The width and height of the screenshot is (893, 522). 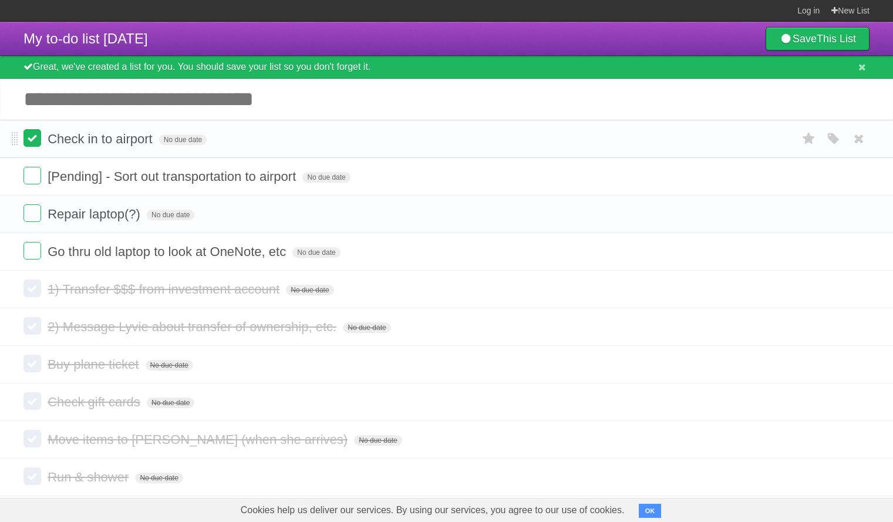 I want to click on span: [Pending] - Sort out transportation to airport, so click(x=173, y=176).